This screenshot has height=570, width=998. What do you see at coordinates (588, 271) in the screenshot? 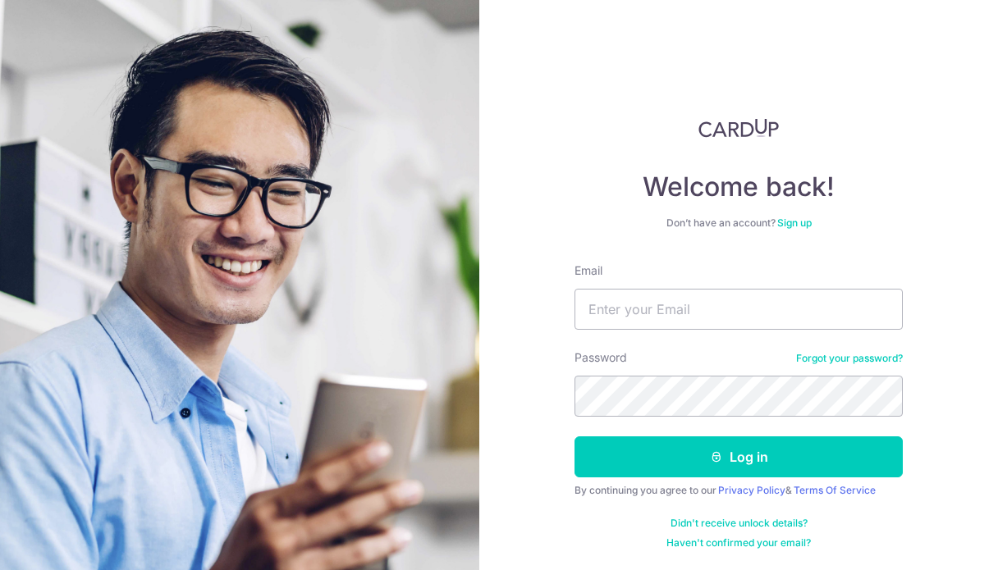
I see `label: Email` at bounding box center [588, 271].